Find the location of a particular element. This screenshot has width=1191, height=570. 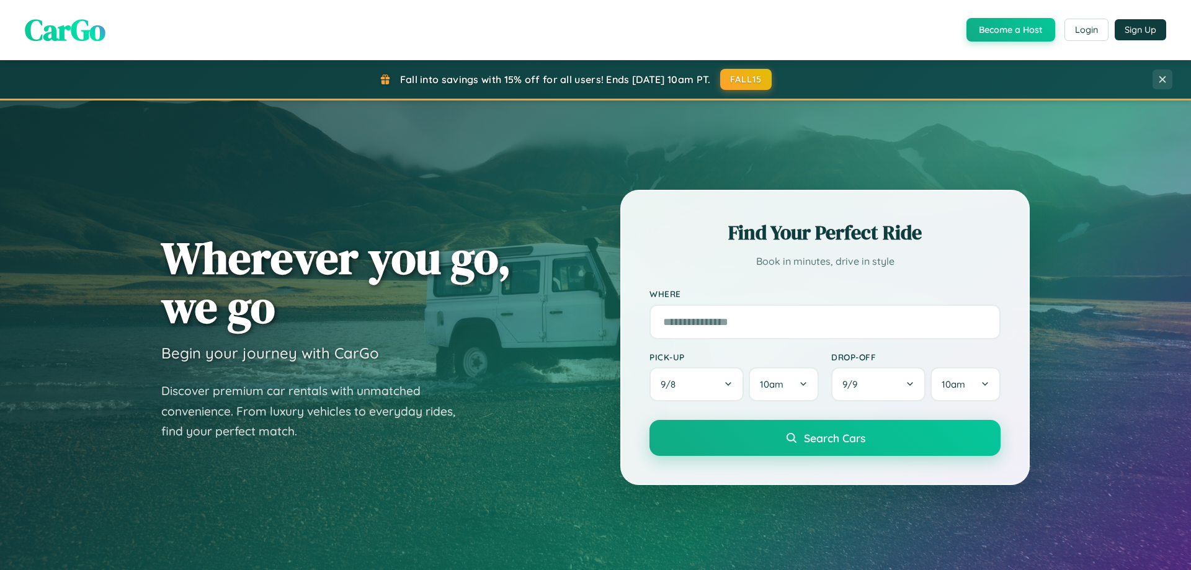

label: Pick-up is located at coordinates (734, 357).